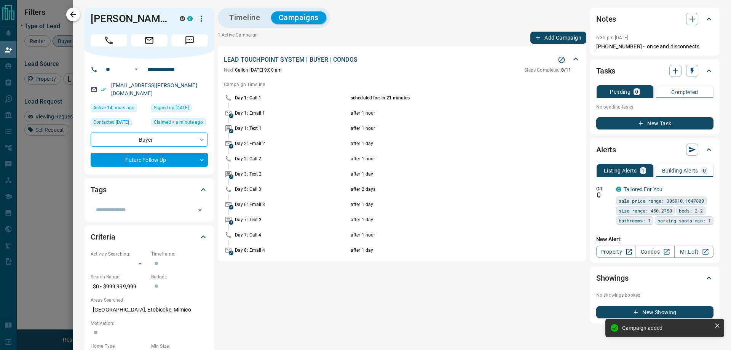 The height and width of the screenshot is (350, 731). What do you see at coordinates (292, 113) in the screenshot?
I see `p: Day 1: Email 1` at bounding box center [292, 113].